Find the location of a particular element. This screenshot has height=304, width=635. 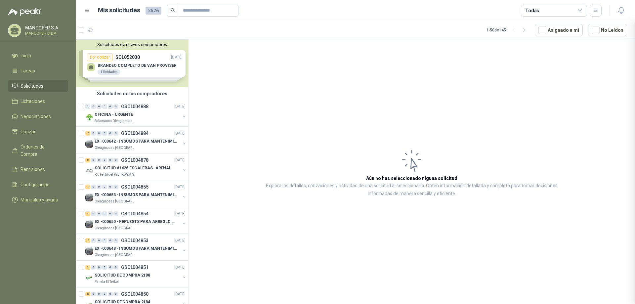

span: Configuración is located at coordinates (35, 185).